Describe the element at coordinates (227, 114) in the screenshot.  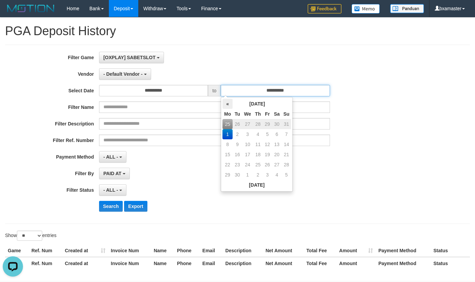
I see `th: Mo` at that location.